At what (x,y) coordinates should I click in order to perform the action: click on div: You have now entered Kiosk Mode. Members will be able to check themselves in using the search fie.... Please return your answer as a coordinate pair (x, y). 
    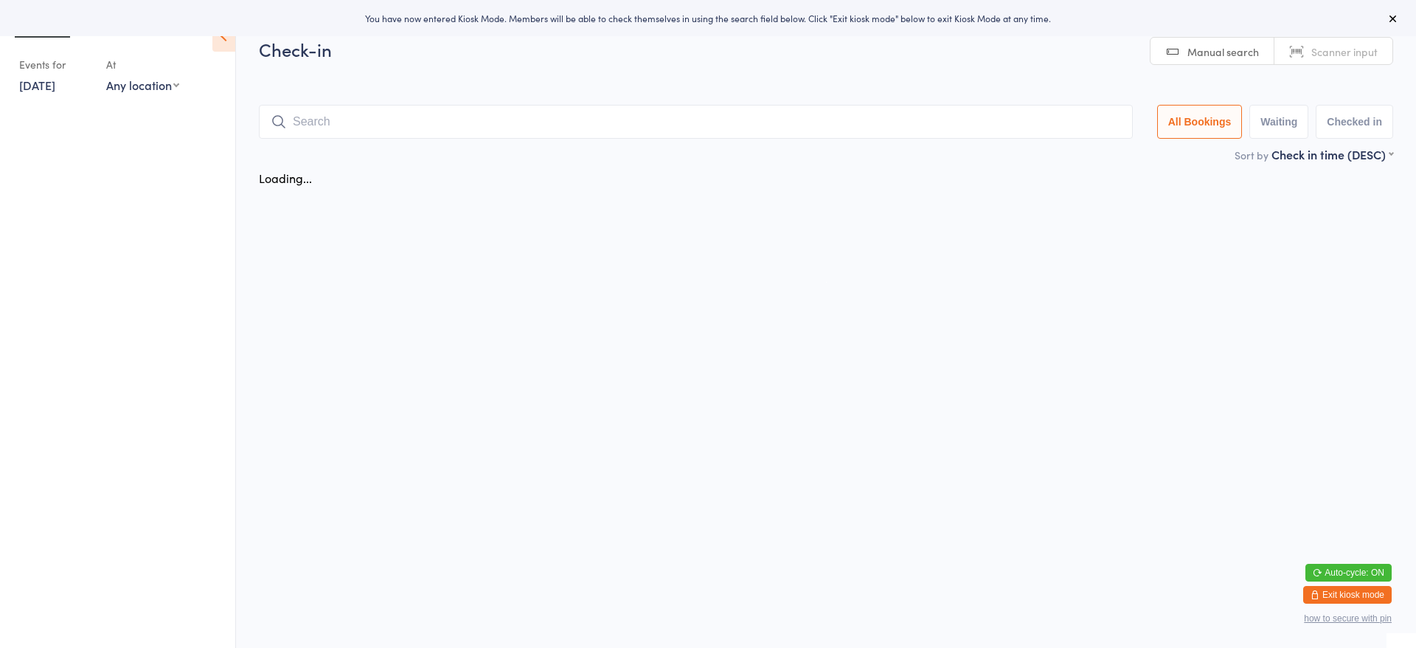
    Looking at the image, I should click on (708, 18).